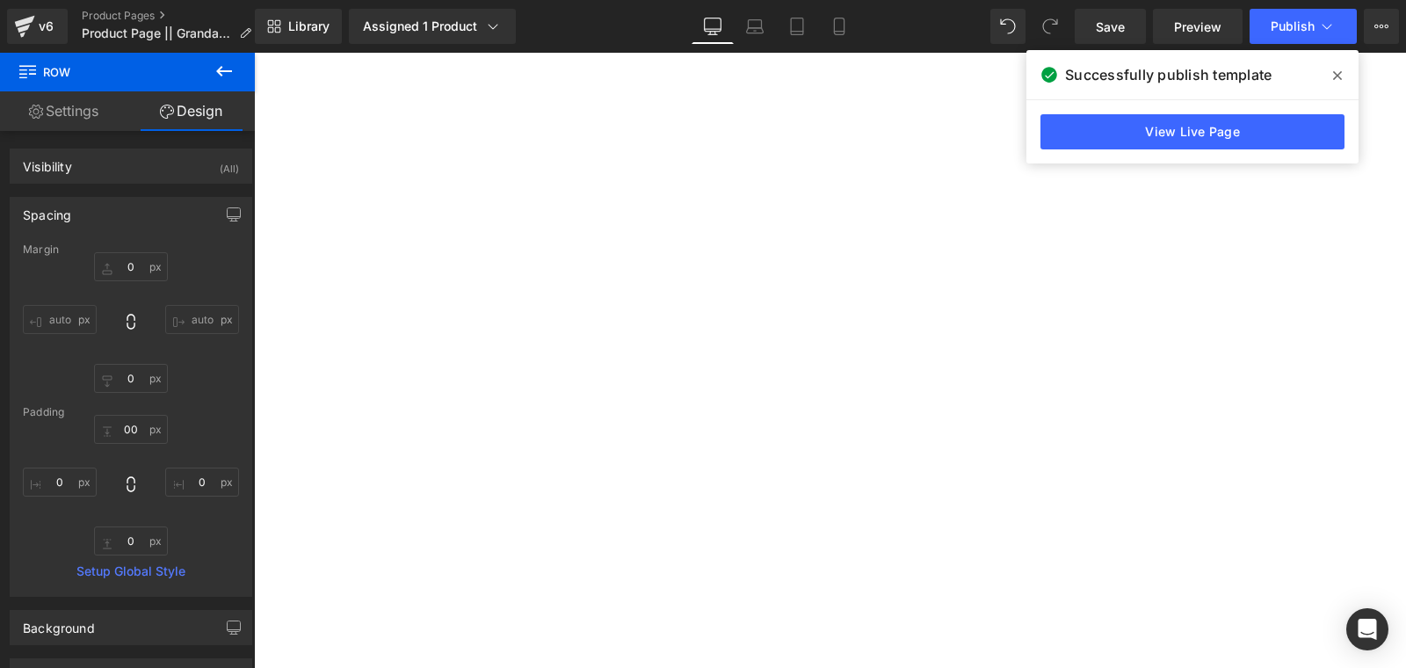 The width and height of the screenshot is (1406, 668). I want to click on span: Save, so click(1110, 26).